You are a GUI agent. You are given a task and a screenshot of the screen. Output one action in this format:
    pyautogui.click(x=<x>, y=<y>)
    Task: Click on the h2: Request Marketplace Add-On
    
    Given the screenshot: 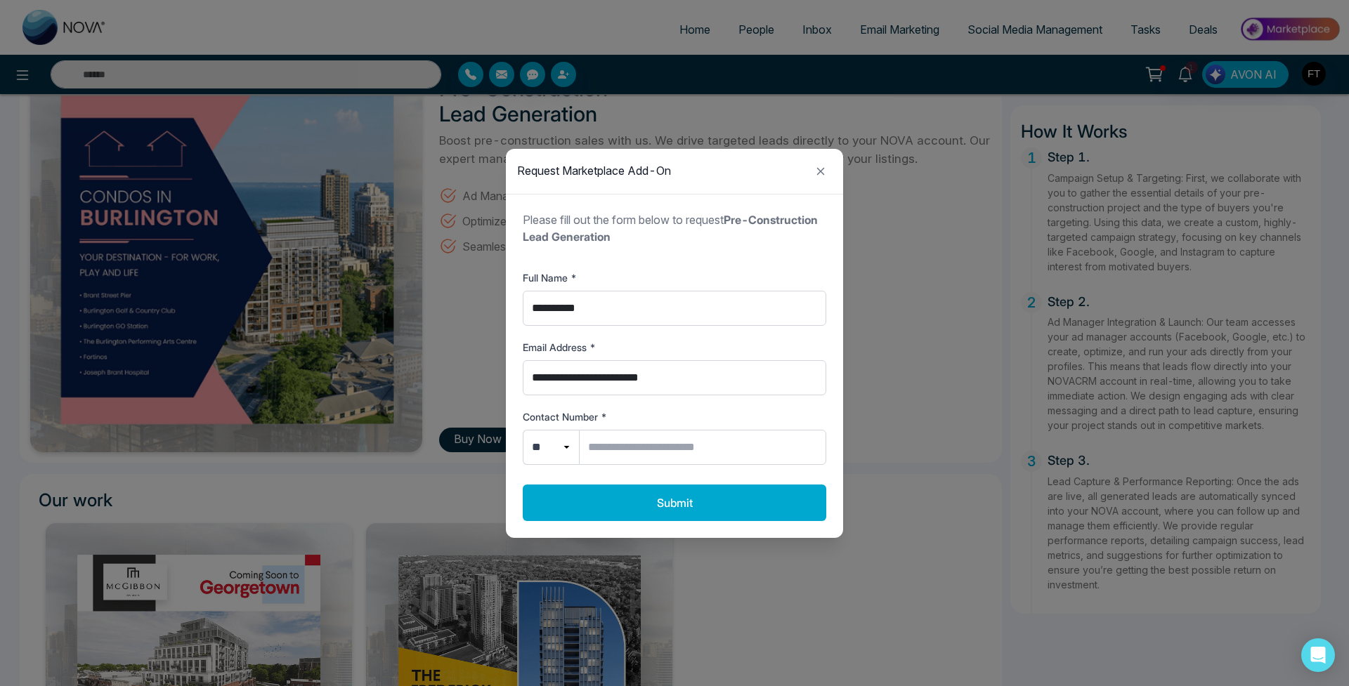 What is the action you would take?
    pyautogui.click(x=594, y=171)
    